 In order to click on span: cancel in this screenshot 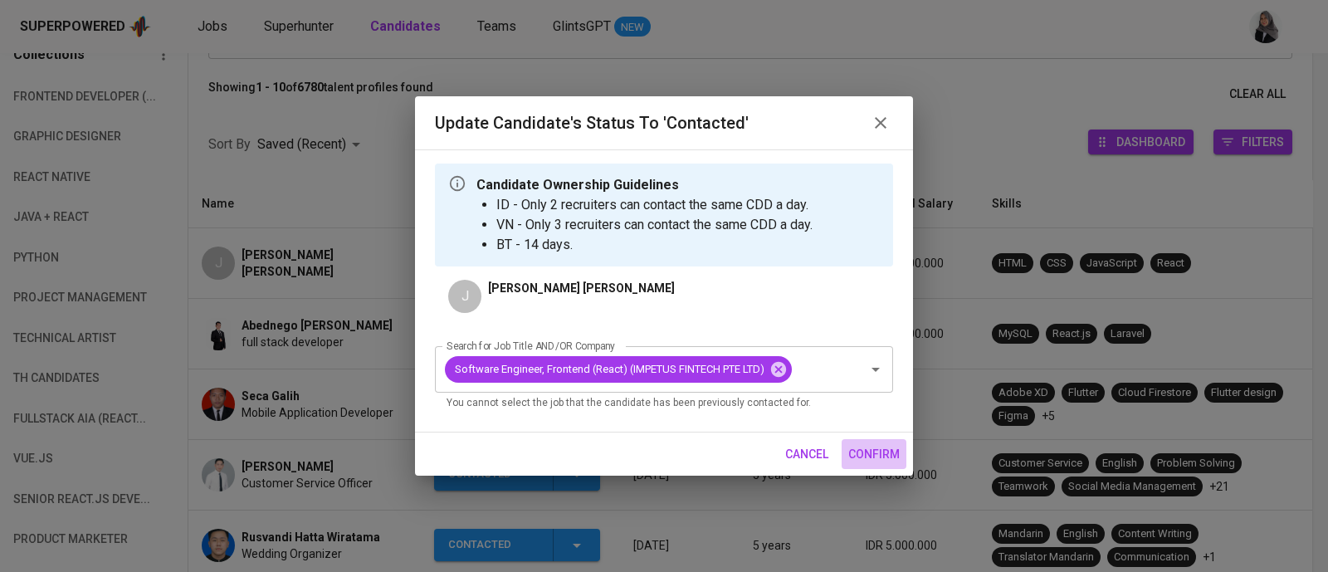, I will do `click(806, 454)`.